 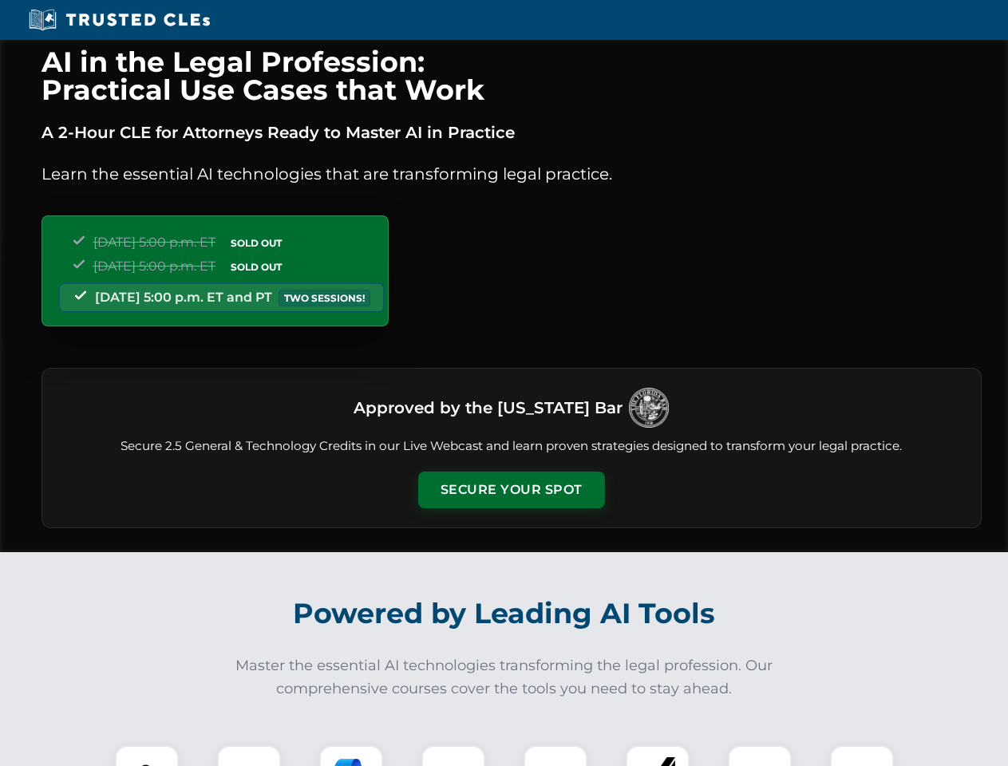 I want to click on p: Secure 2.5 General & Technology Credits in our Live Webcast and learn proven strategies designed ..., so click(x=512, y=446).